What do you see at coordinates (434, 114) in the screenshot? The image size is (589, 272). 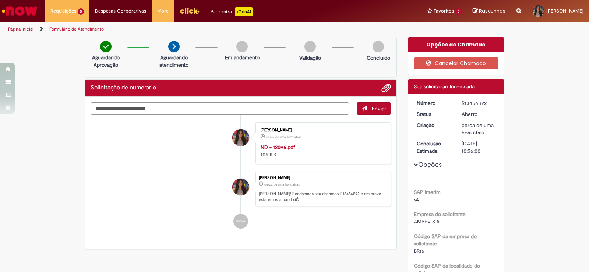 I see `dt: Status` at bounding box center [434, 114].